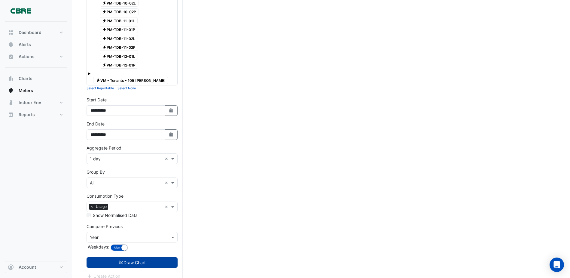  What do you see at coordinates (26, 90) in the screenshot?
I see `span: Meters` at bounding box center [26, 90].